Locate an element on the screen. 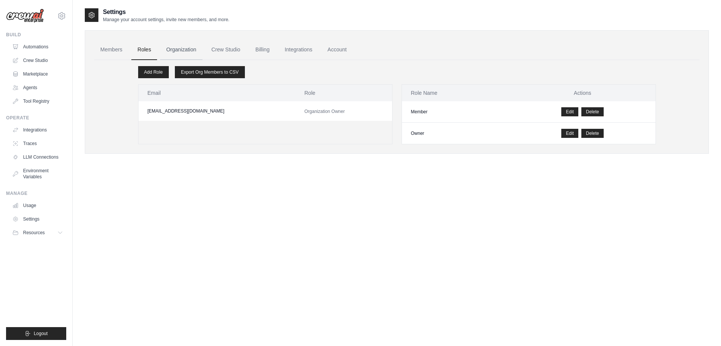  a: Marketplace is located at coordinates (37, 74).